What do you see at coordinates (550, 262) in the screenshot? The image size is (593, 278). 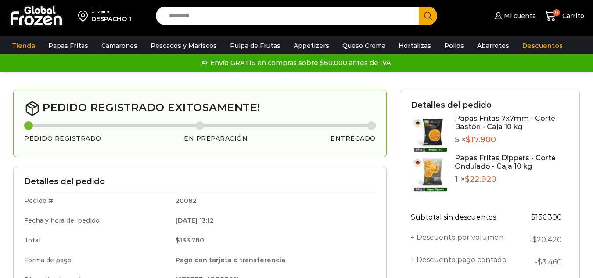 I see `bdi: 3.460` at bounding box center [550, 262].